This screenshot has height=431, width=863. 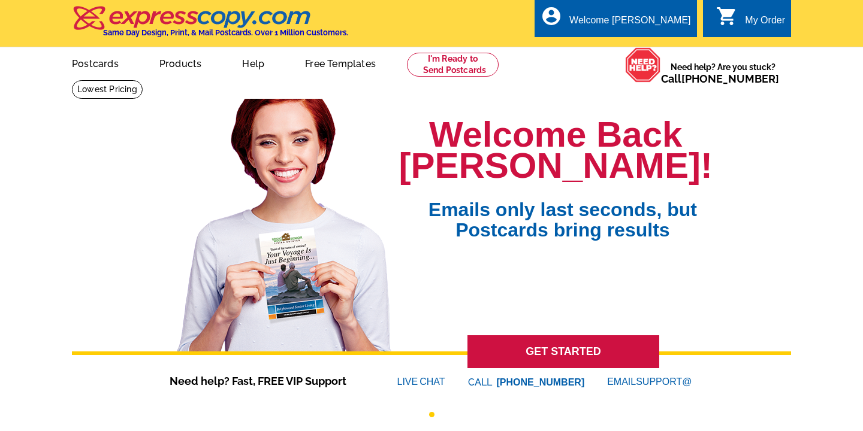 I want to click on div: My Order, so click(x=764, y=23).